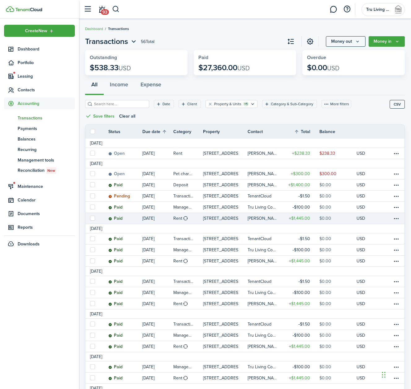  Describe the element at coordinates (127, 116) in the screenshot. I see `button: Clear all` at that location.